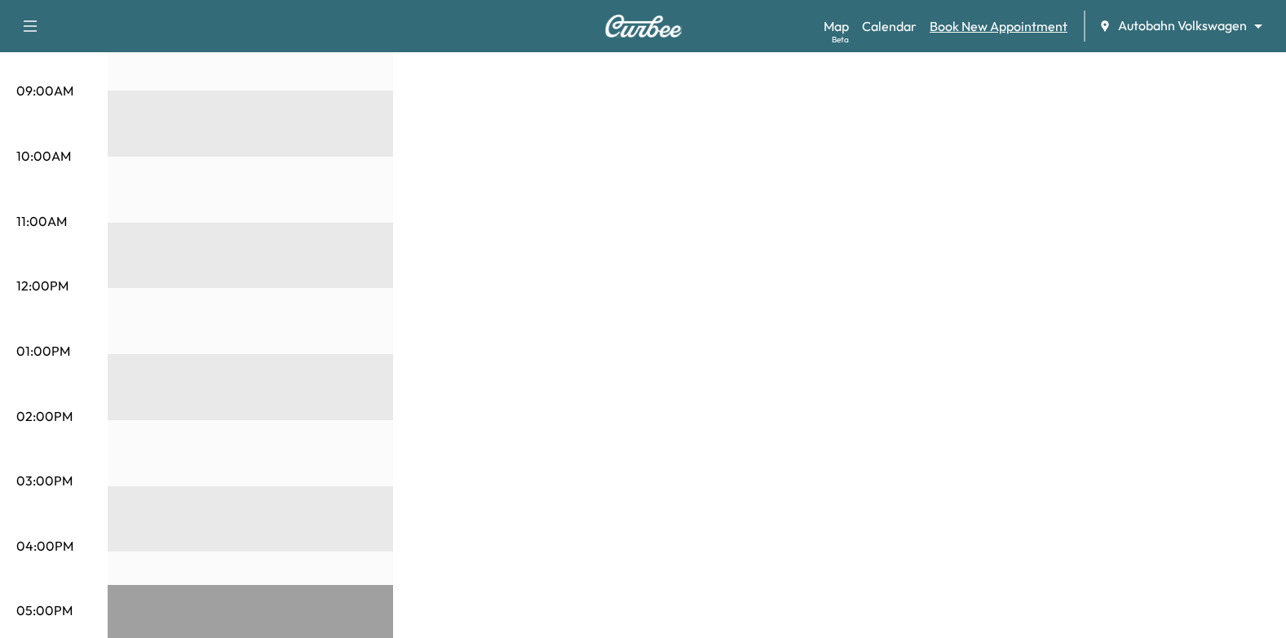 The height and width of the screenshot is (638, 1286). What do you see at coordinates (42, 285) in the screenshot?
I see `p: 12:00PM` at bounding box center [42, 285].